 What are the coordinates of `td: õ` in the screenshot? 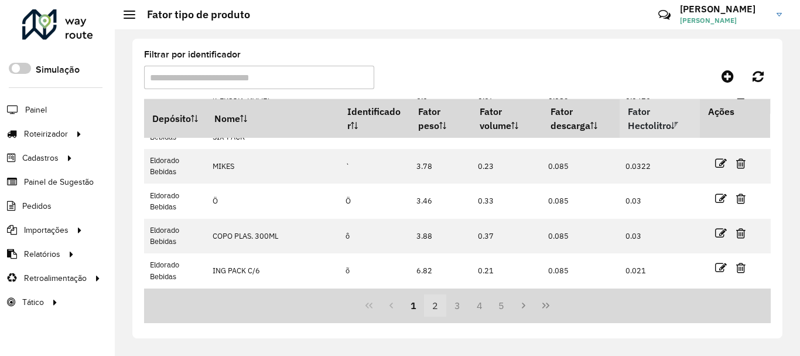 It's located at (374, 270).